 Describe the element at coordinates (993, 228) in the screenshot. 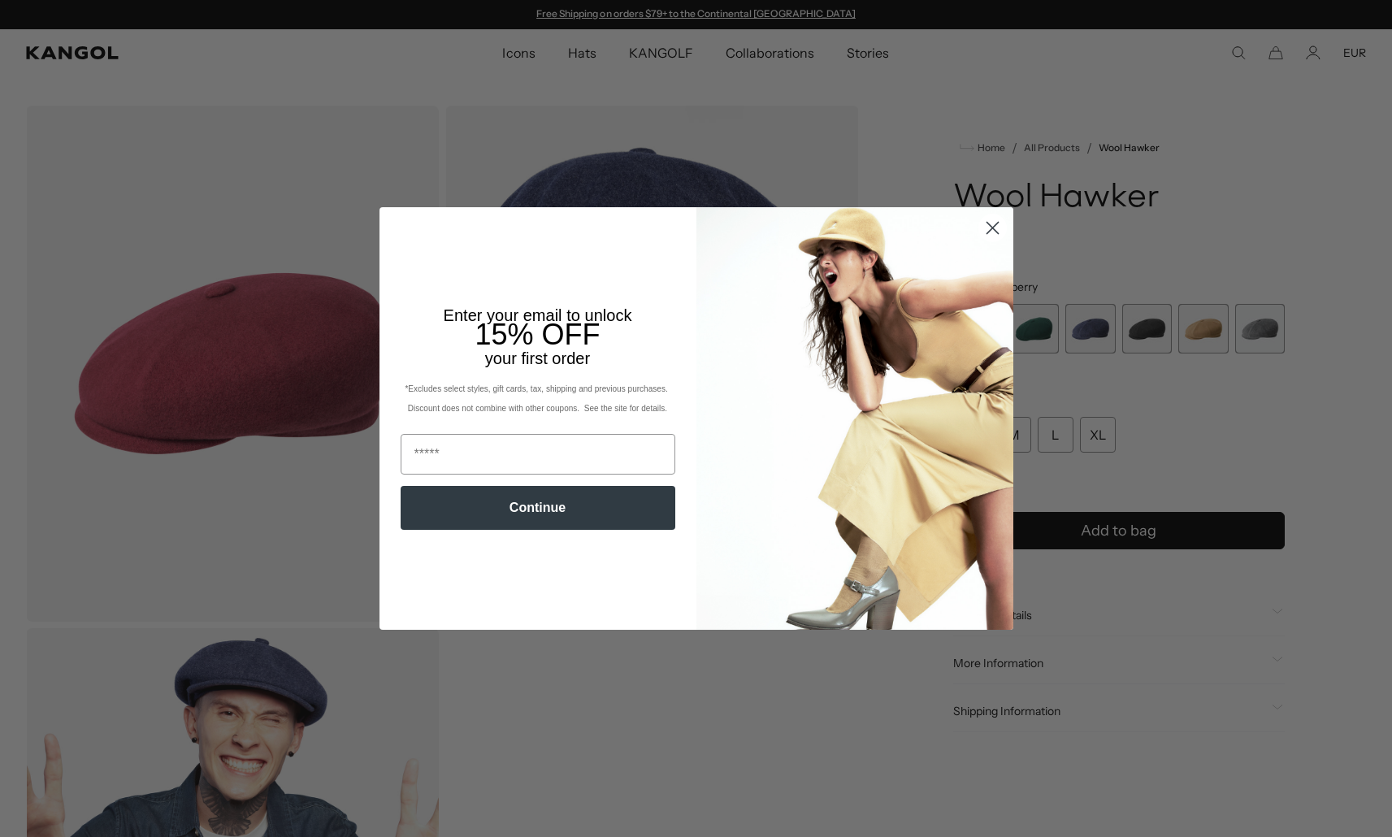

I see `button: Close dialog` at that location.